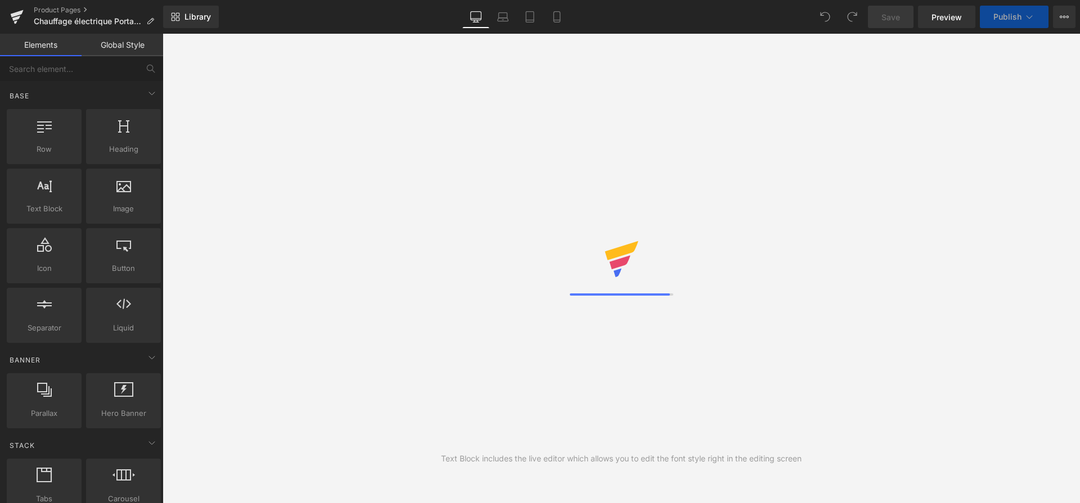 This screenshot has width=1080, height=503. Describe the element at coordinates (123, 413) in the screenshot. I see `span: Hero Banner` at that location.